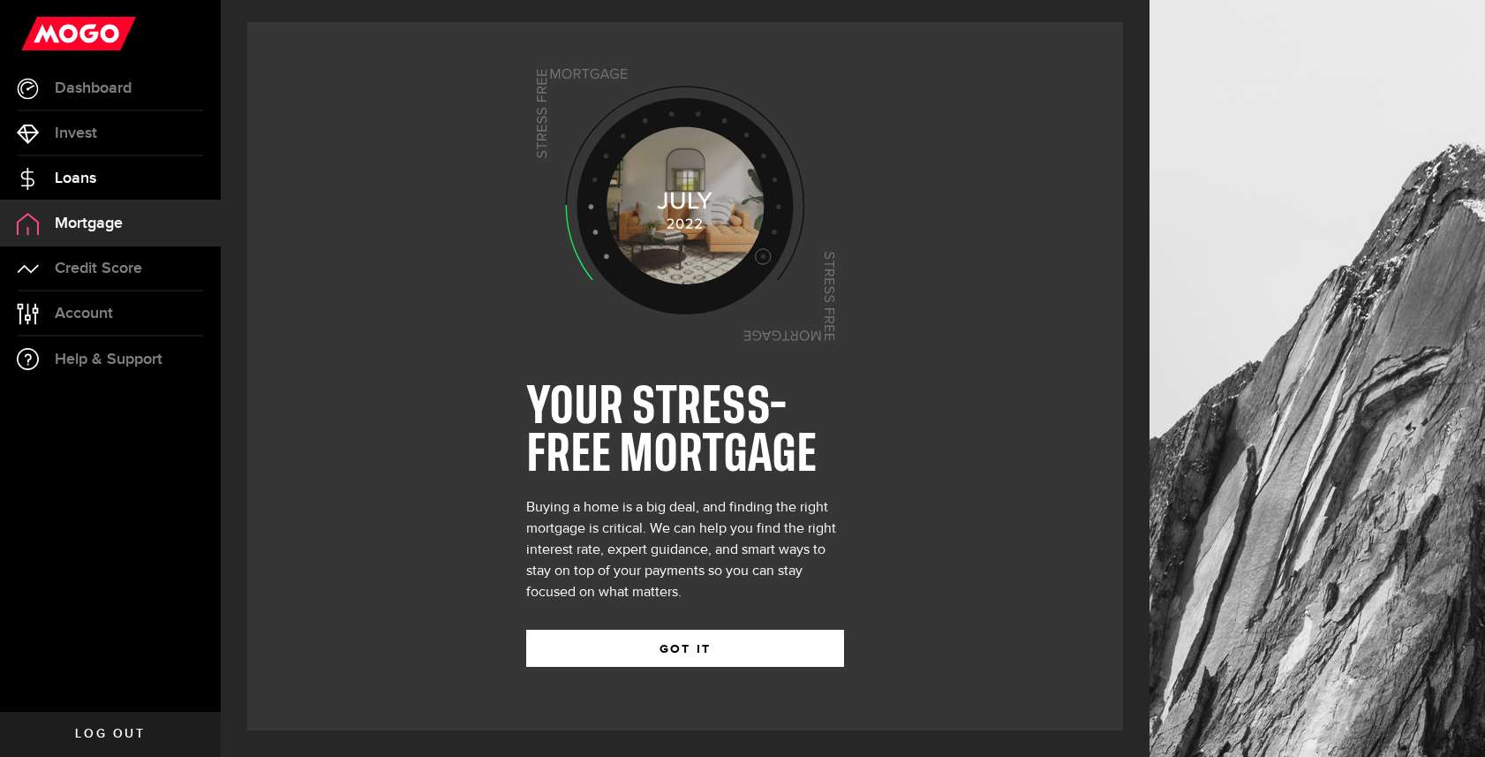 This screenshot has width=1485, height=757. I want to click on span: Account, so click(84, 313).